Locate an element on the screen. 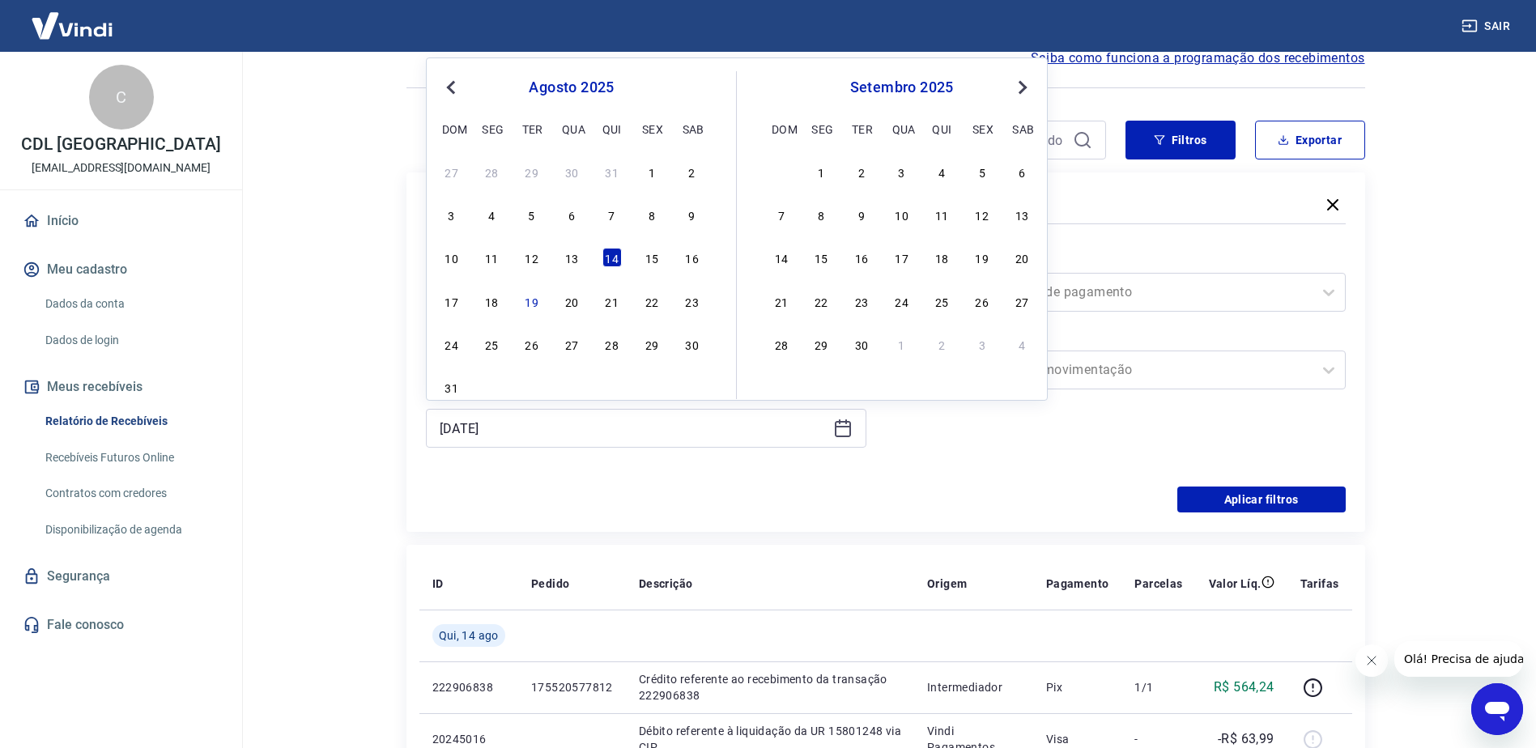  div: agosto 2025 is located at coordinates (572, 87).